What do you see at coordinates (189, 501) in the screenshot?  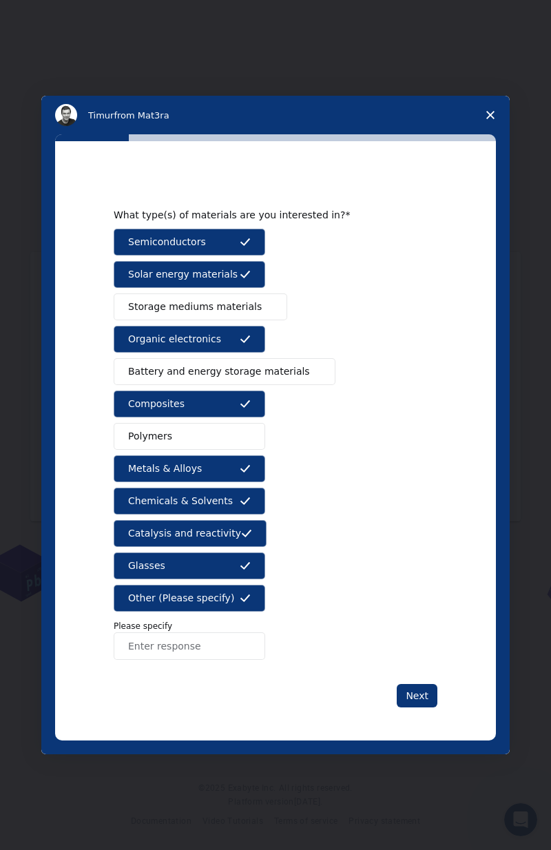 I see `button: Chemicals & Solvents` at bounding box center [189, 501].